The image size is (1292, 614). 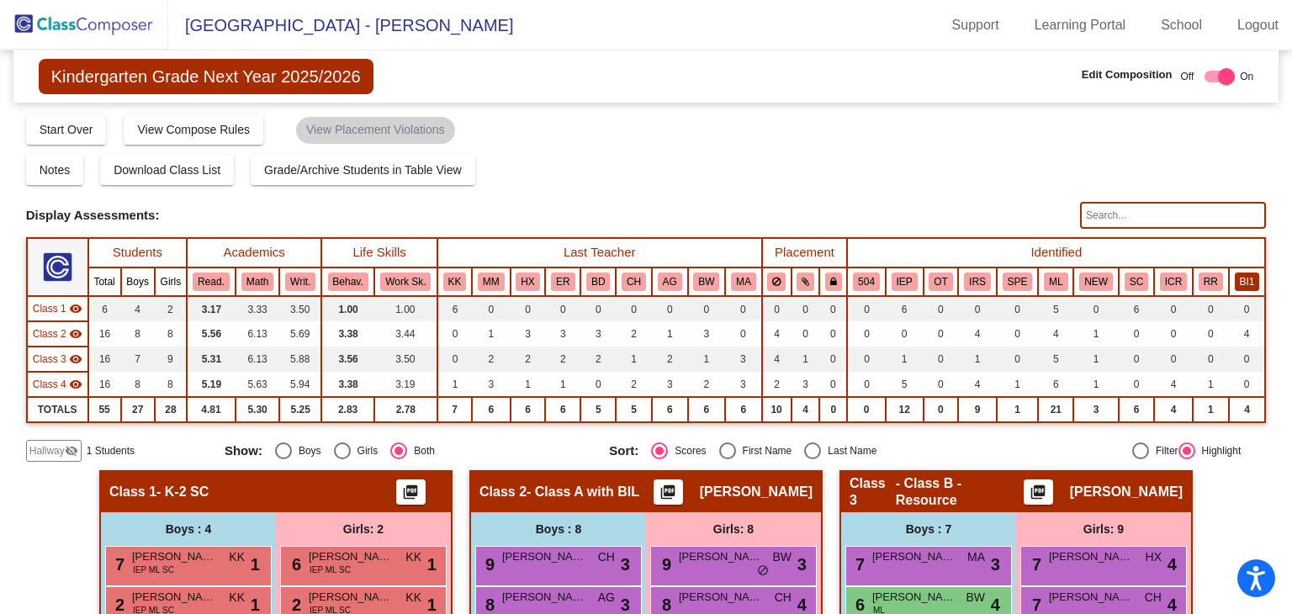 What do you see at coordinates (211, 309) in the screenshot?
I see `td: 3.17` at bounding box center [211, 309].